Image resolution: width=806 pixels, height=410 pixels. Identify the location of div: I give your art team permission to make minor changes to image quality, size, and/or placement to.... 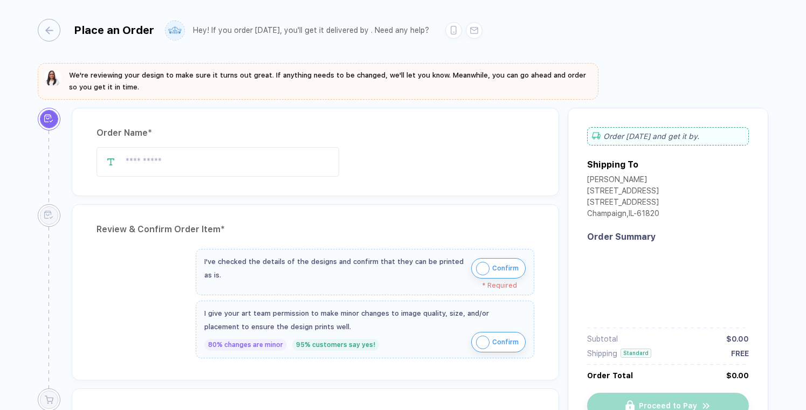
(365, 320).